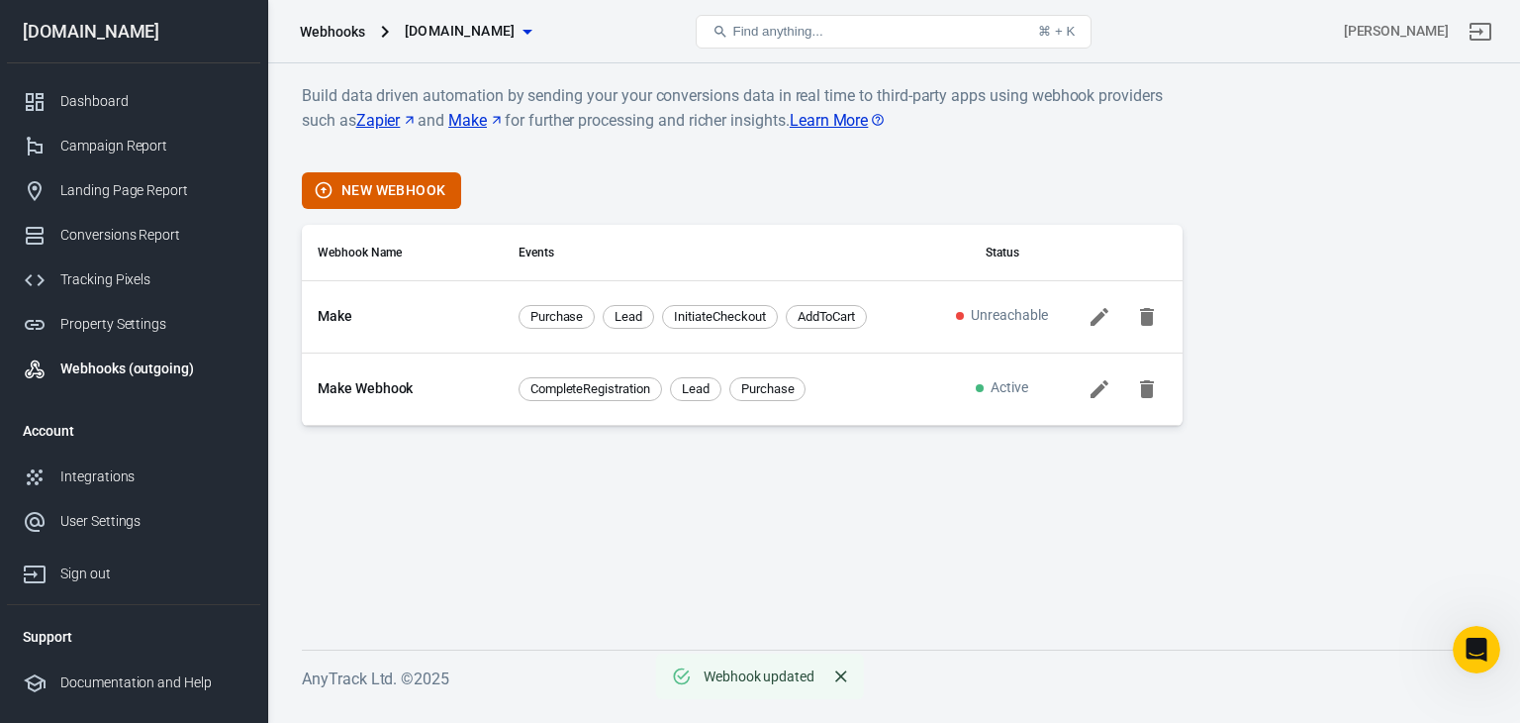  I want to click on a: Dashboard, so click(134, 101).